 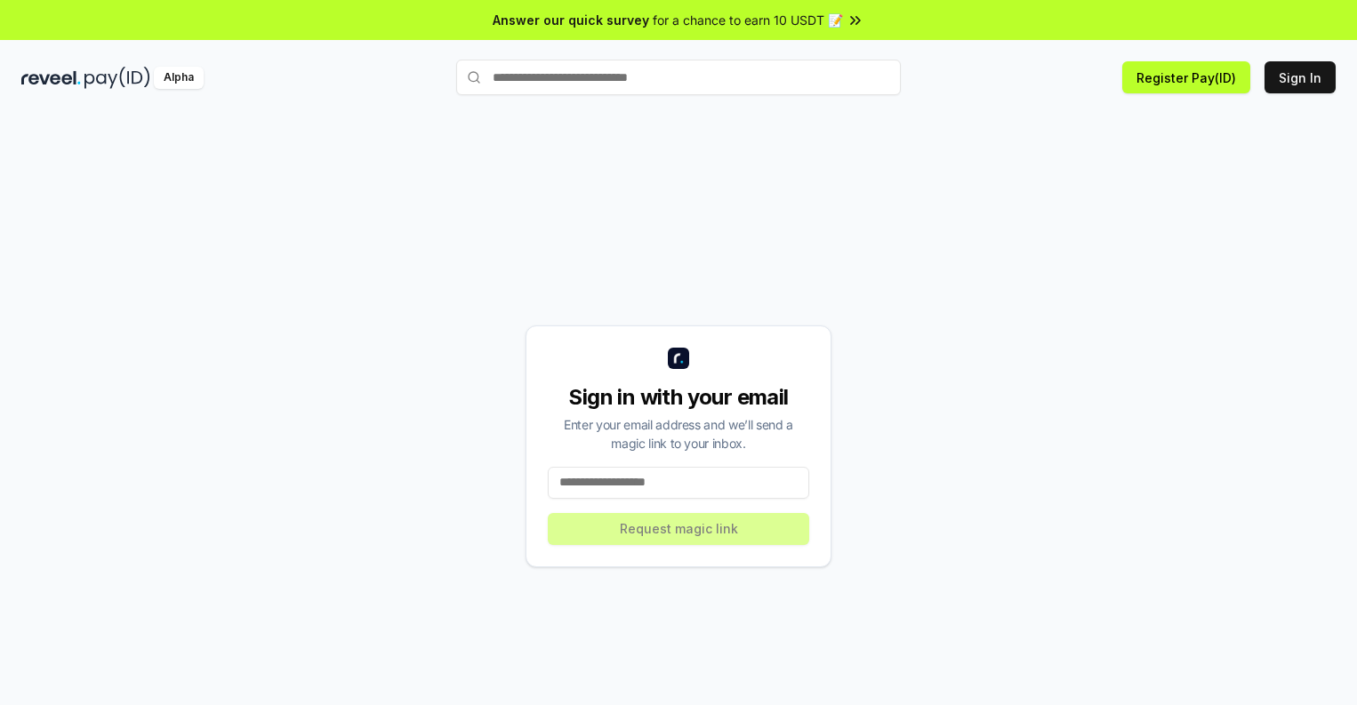 What do you see at coordinates (1300, 77) in the screenshot?
I see `button: Sign In` at bounding box center [1300, 77].